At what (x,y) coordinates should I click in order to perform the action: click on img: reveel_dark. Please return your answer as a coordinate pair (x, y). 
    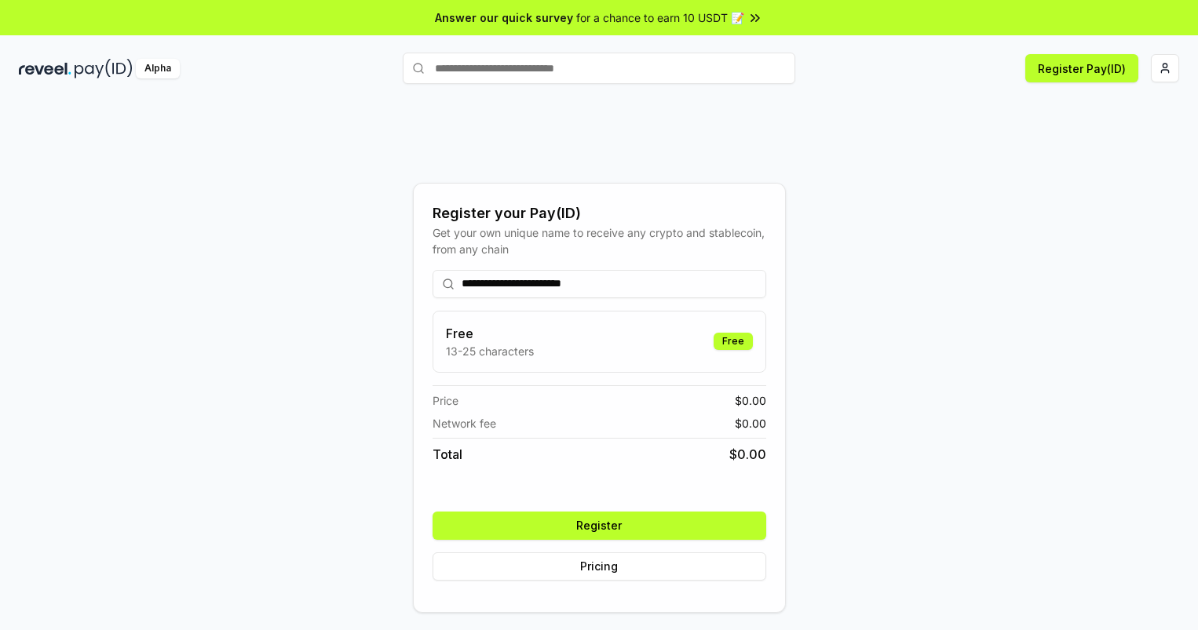
    Looking at the image, I should click on (45, 68).